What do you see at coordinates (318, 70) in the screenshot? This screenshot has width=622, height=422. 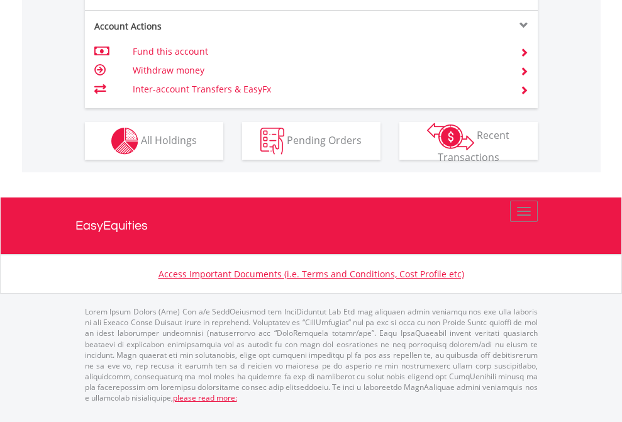 I see `td: Withdraw money` at bounding box center [318, 70].